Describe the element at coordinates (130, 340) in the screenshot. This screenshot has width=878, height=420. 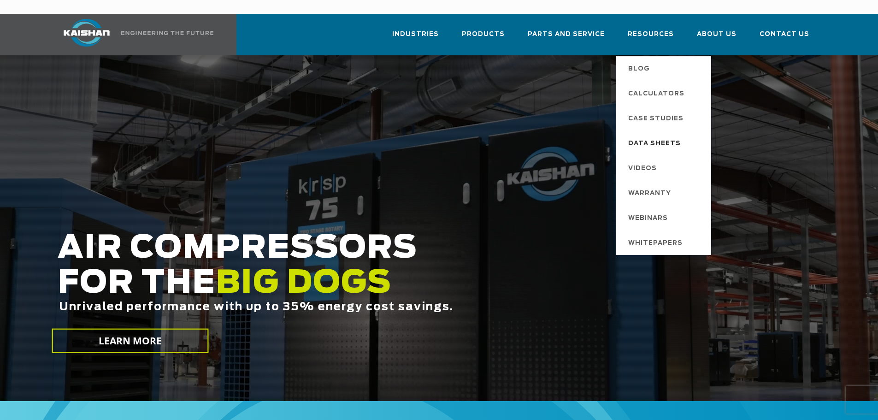
I see `a: LEARN MORE` at that location.